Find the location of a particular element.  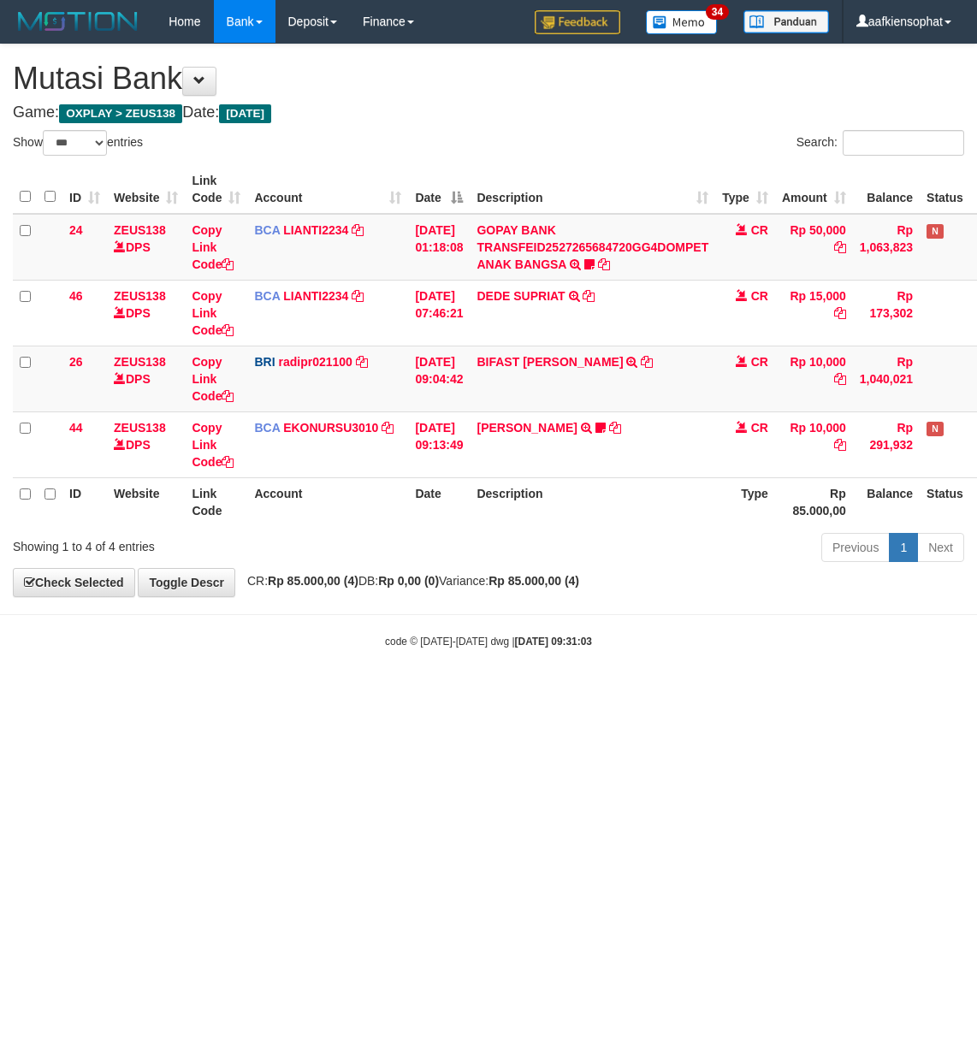

img: Feedback.jpg is located at coordinates (578, 22).